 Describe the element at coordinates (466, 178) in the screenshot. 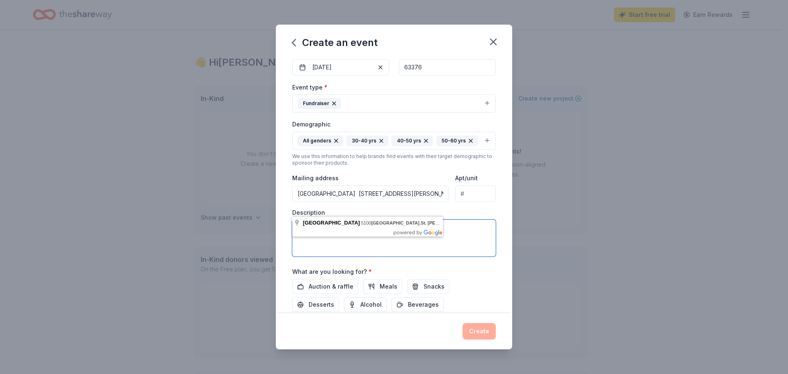

I see `label: Apt/unit` at that location.